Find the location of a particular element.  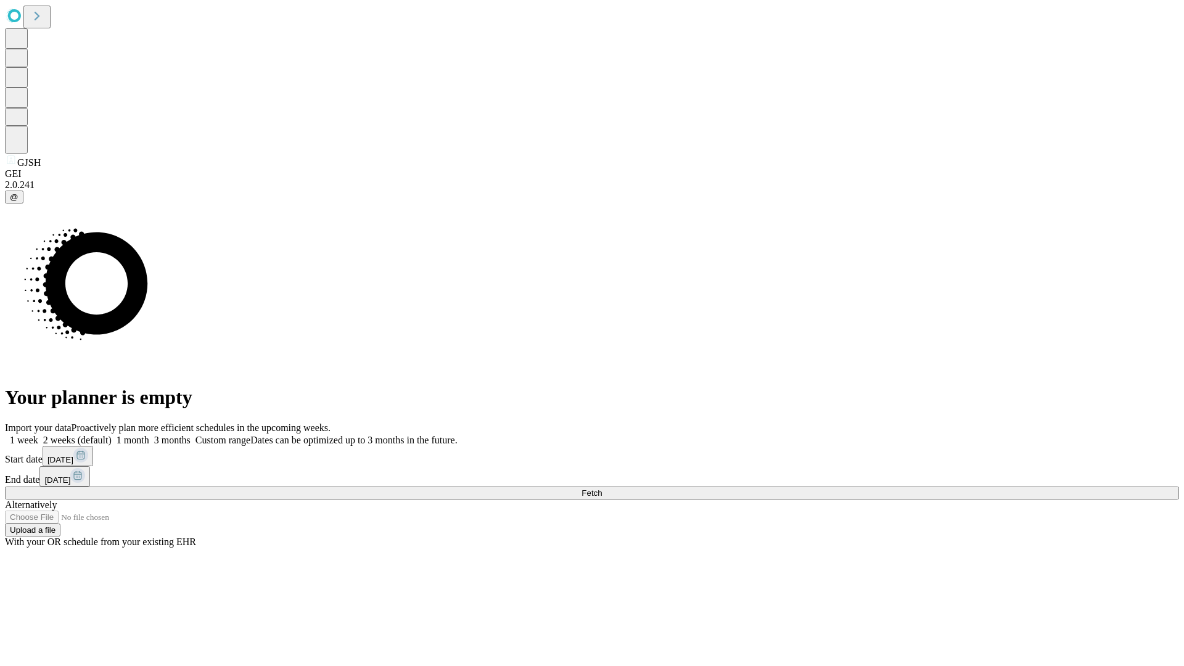

span: Alternatively is located at coordinates (31, 504).